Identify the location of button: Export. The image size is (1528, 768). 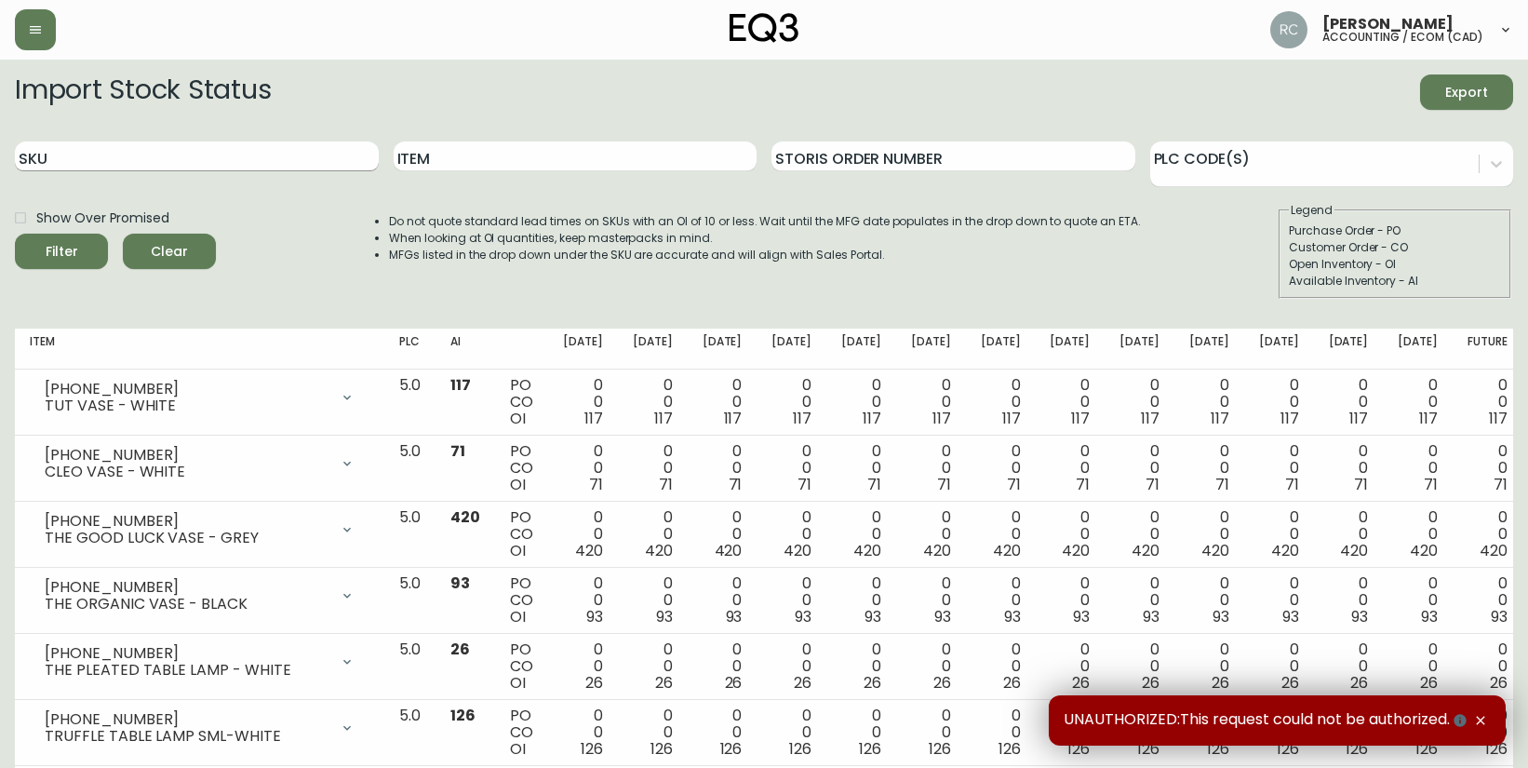
(1467, 92).